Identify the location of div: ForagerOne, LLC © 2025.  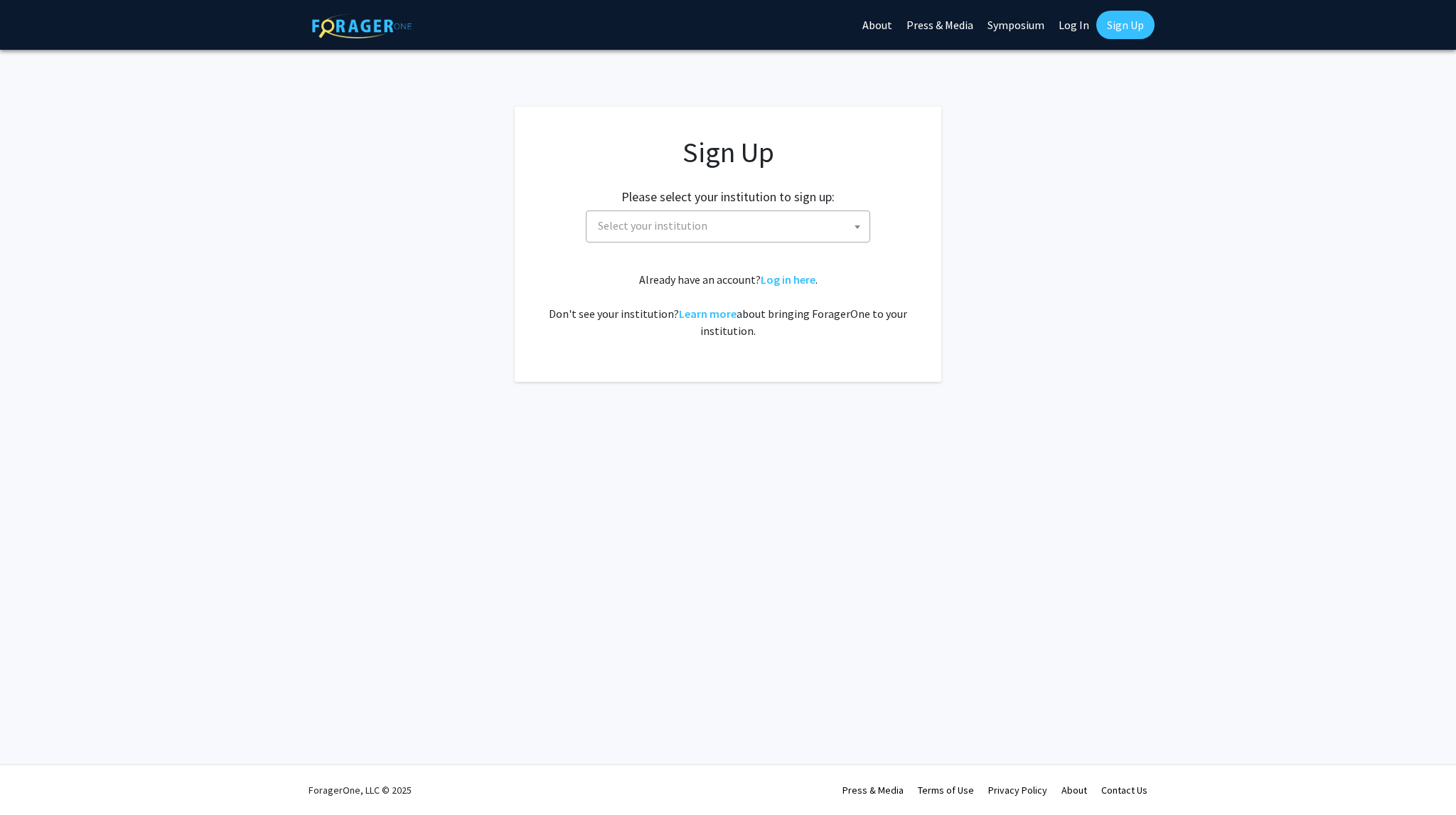
(360, 789).